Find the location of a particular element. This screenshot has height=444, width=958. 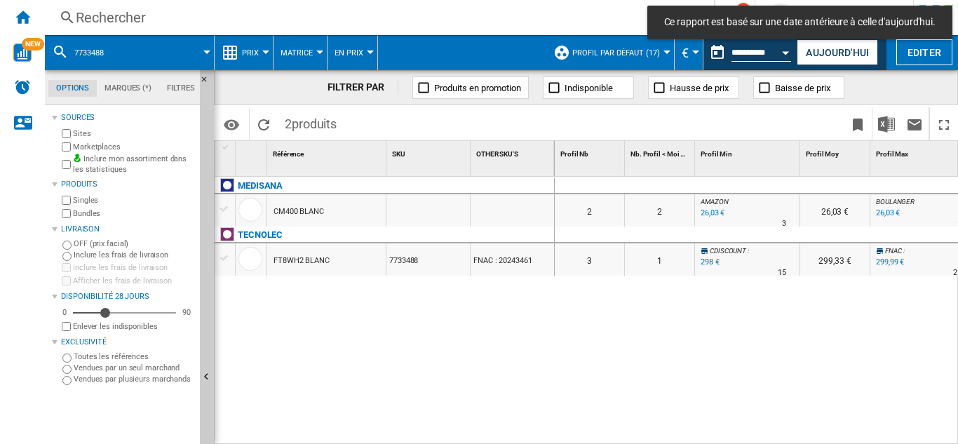

input: Vendues par plusieurs marchands is located at coordinates (67, 380).